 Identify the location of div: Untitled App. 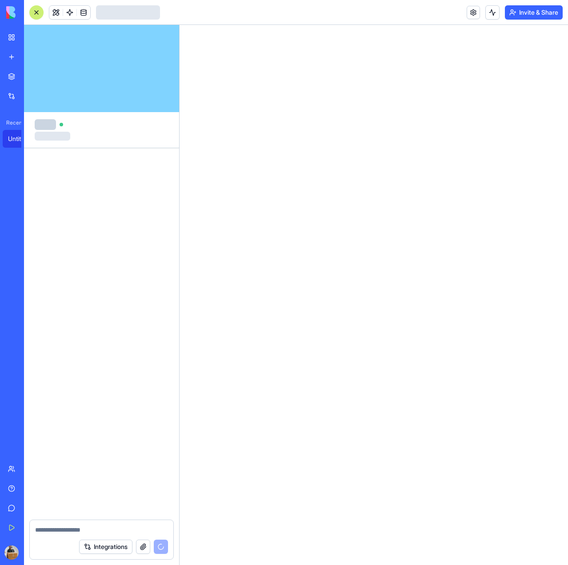
(20, 139).